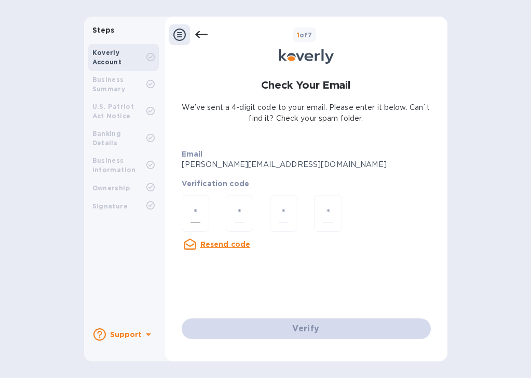  What do you see at coordinates (225, 244) in the screenshot?
I see `u: Resend code` at bounding box center [225, 244].